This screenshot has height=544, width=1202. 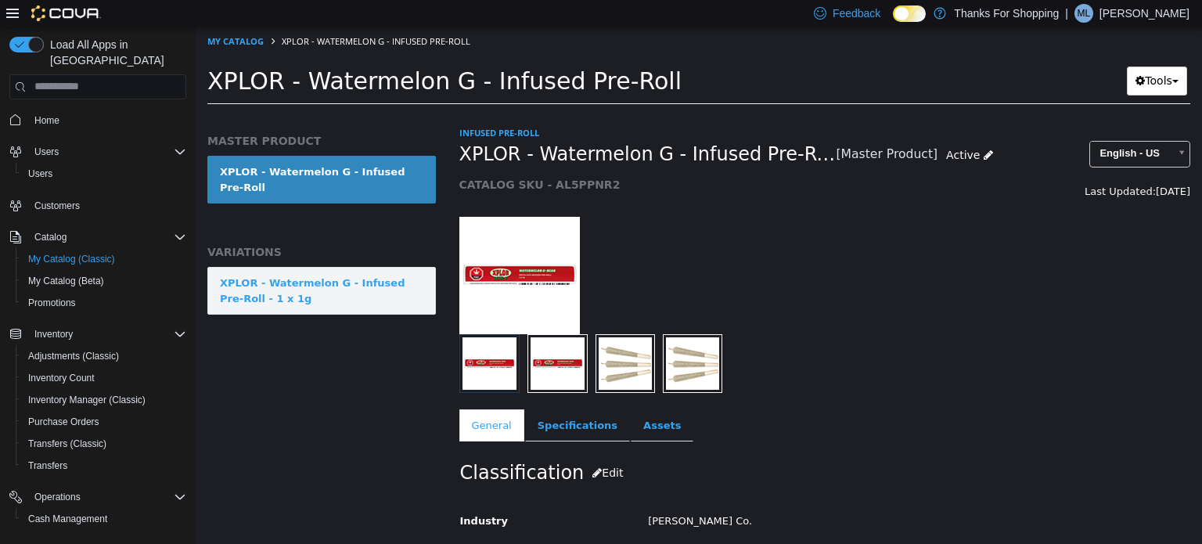 I want to click on a: Home, so click(x=47, y=121).